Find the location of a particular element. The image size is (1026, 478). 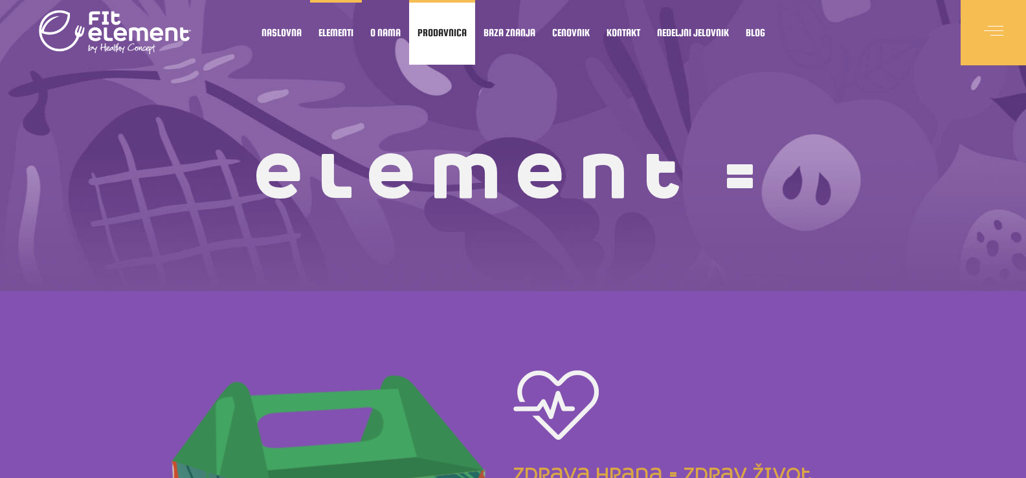

span: Nedeljni jelovnik is located at coordinates (693, 32).